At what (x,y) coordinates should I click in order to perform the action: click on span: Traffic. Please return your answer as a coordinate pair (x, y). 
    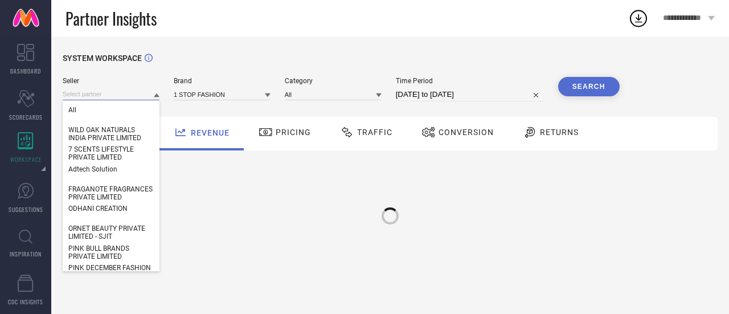
    Looking at the image, I should click on (375, 132).